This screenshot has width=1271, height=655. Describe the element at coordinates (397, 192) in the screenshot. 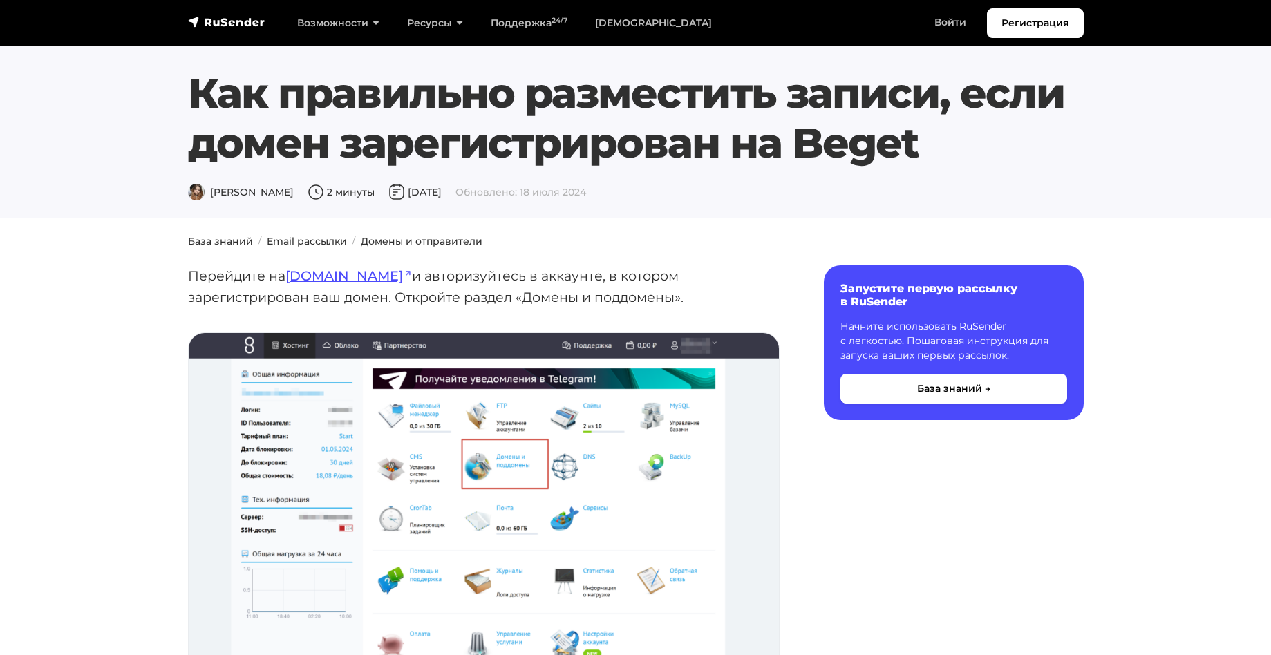

I see `img: Дата публикации` at that location.